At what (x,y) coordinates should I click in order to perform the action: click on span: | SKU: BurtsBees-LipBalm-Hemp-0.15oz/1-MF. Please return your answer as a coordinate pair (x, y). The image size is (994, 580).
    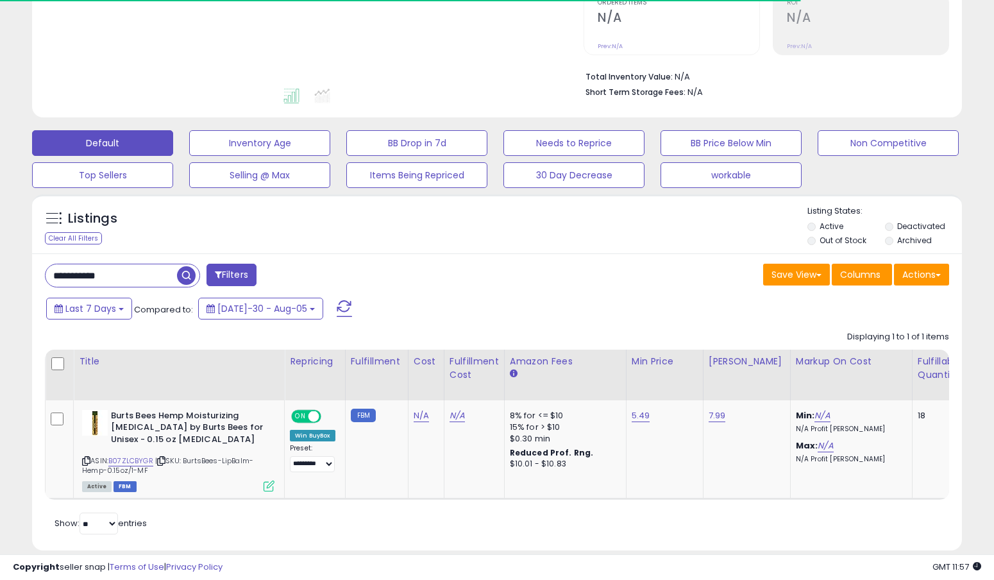
    Looking at the image, I should click on (167, 465).